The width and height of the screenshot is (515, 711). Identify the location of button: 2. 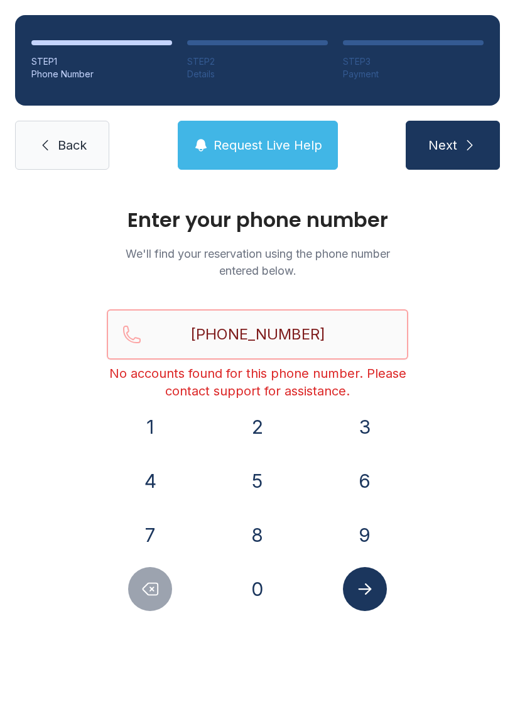
(258, 427).